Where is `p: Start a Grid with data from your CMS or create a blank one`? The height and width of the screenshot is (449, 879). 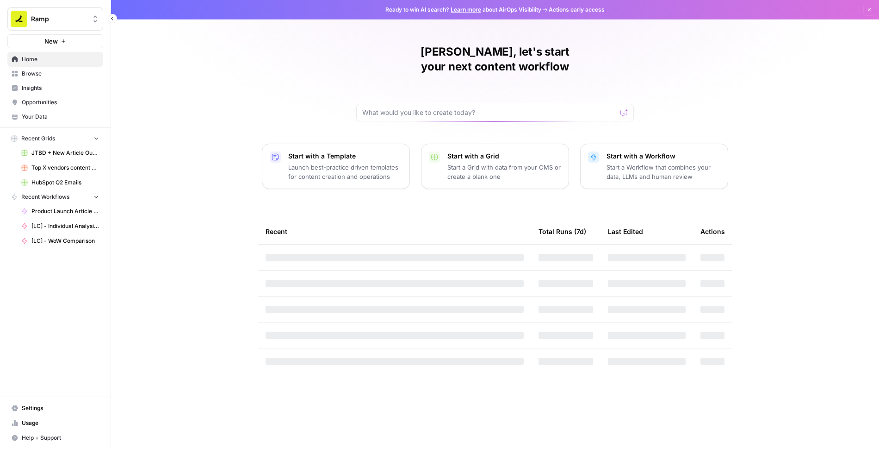
p: Start a Grid with data from your CMS or create a blank one is located at coordinates (505, 172).